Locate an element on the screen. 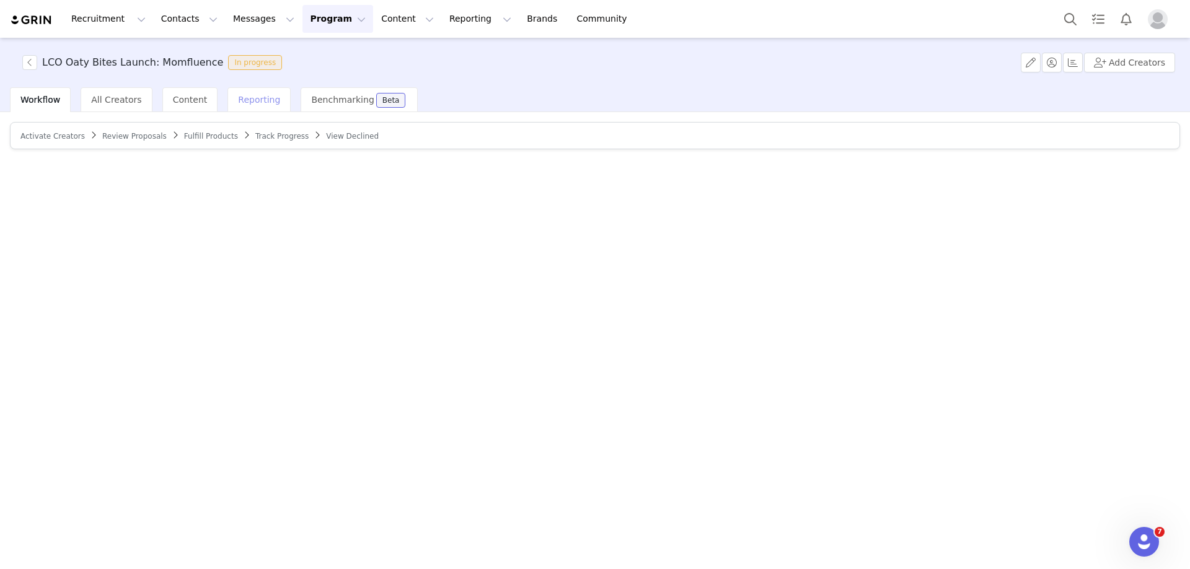 Image resolution: width=1190 pixels, height=569 pixels. span: In progress is located at coordinates (255, 63).